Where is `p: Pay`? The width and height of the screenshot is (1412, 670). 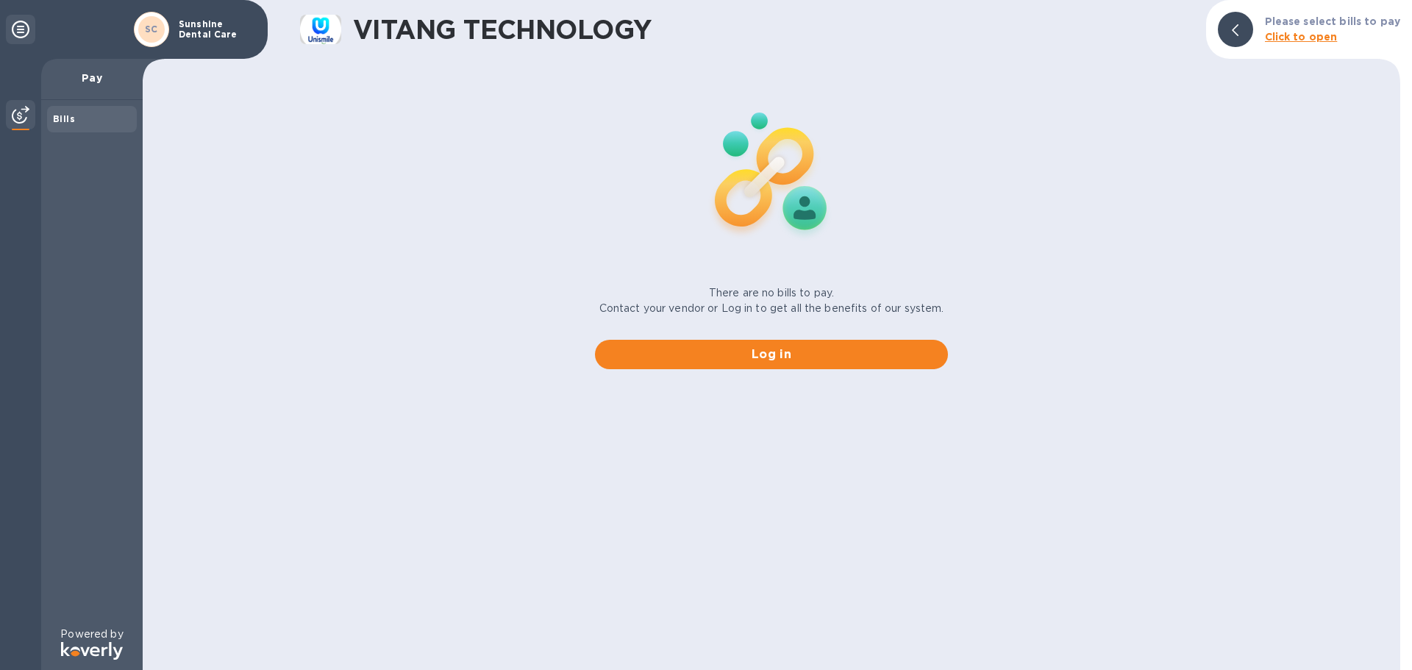
p: Pay is located at coordinates (92, 78).